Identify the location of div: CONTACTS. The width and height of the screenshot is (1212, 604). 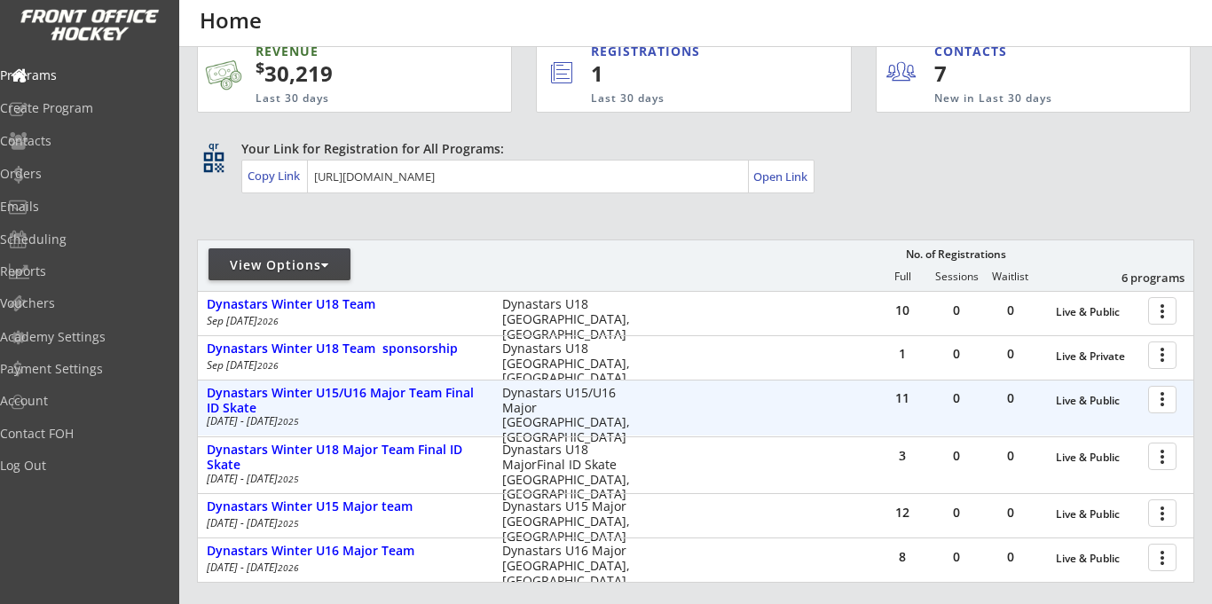
(974, 51).